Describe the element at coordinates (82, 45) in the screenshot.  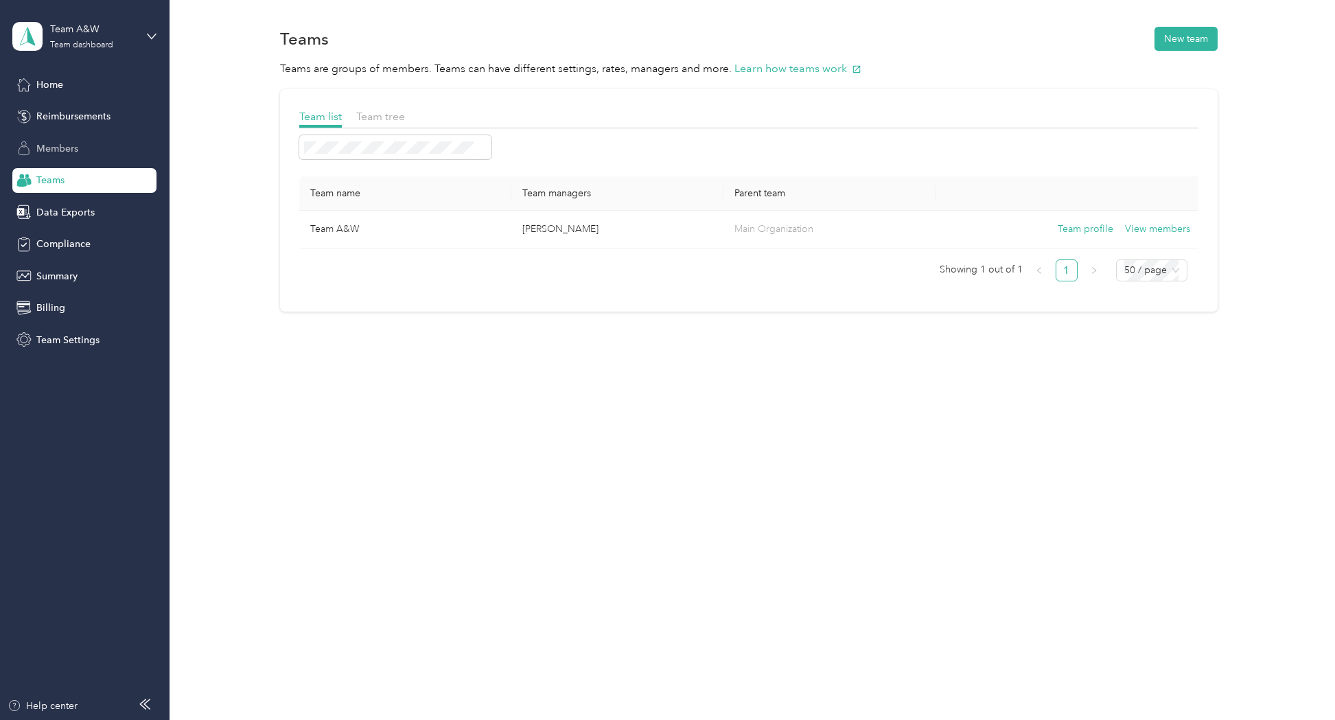
I see `div: Team dashboard` at that location.